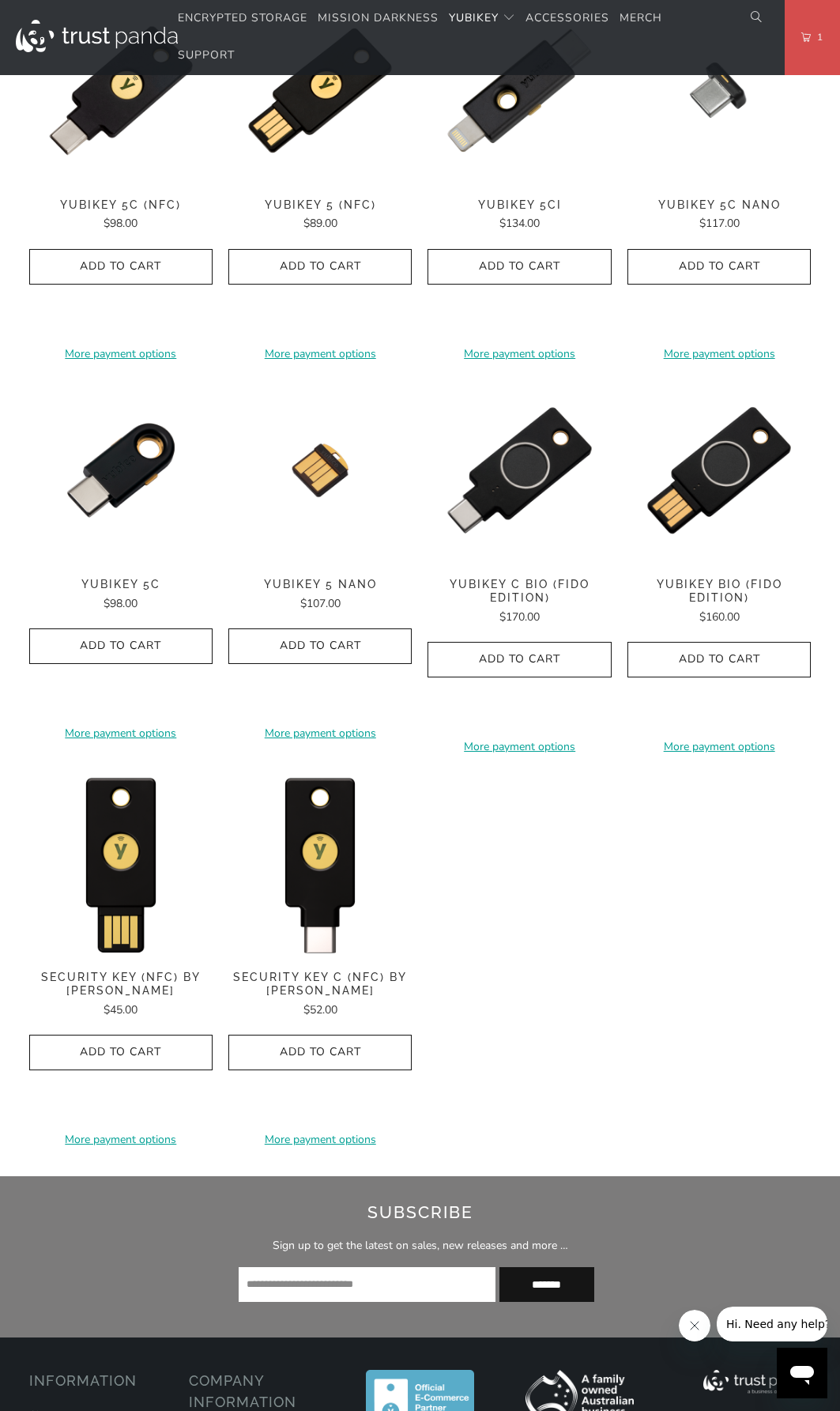 This screenshot has width=840, height=1411. What do you see at coordinates (520, 223) in the screenshot?
I see `span: $134.00` at bounding box center [520, 223].